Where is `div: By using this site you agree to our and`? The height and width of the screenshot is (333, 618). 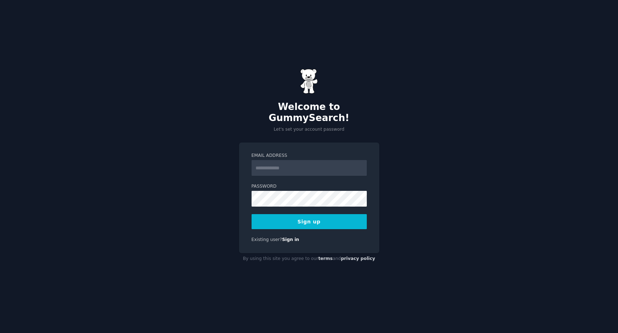 div: By using this site you agree to our and is located at coordinates (309, 259).